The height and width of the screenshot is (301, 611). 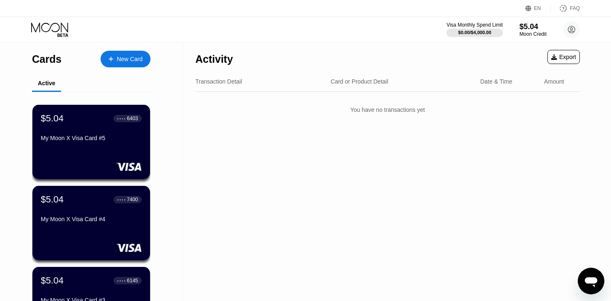 I want to click on div: $5.04● ● ● ●6403My Moon X Visa Card #5, so click(x=91, y=142).